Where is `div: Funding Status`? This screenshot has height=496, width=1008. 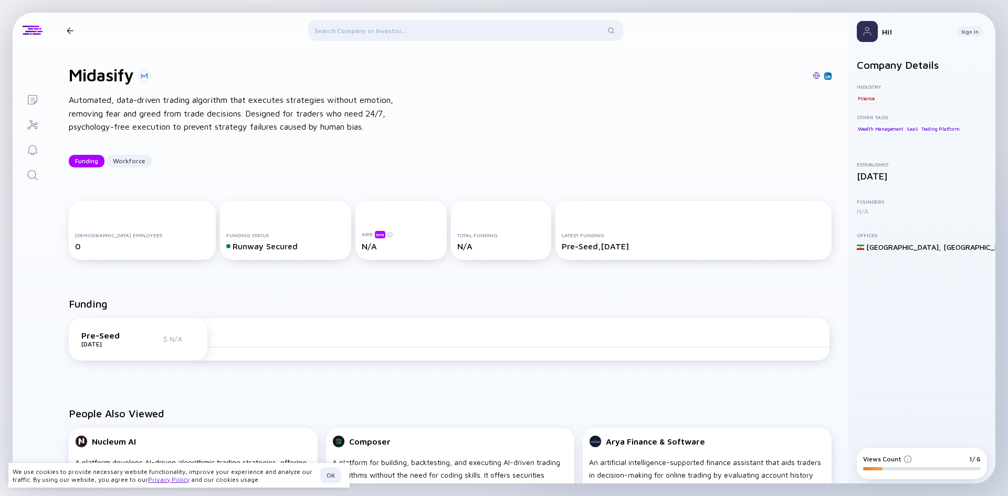
div: Funding Status is located at coordinates (286, 235).